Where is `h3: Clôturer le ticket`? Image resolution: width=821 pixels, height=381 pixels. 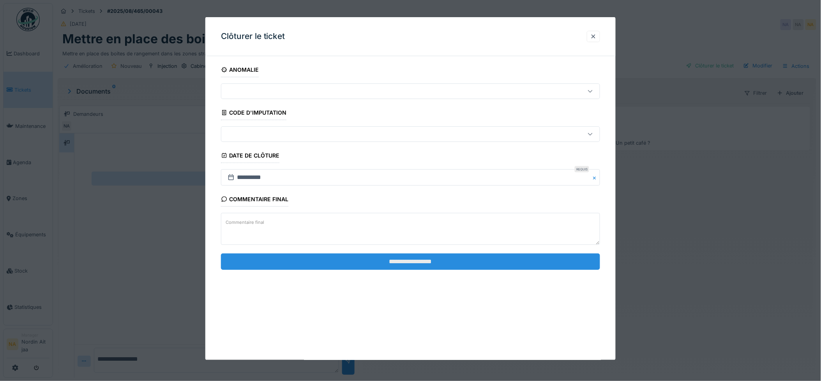
h3: Clôturer le ticket is located at coordinates (253, 36).